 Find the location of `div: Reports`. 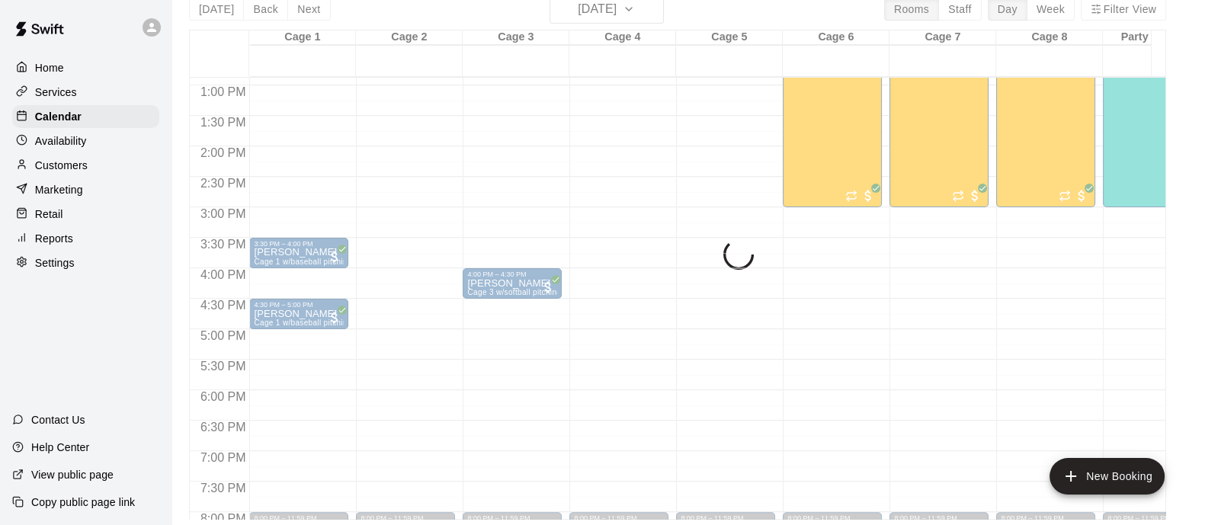

div: Reports is located at coordinates (85, 239).